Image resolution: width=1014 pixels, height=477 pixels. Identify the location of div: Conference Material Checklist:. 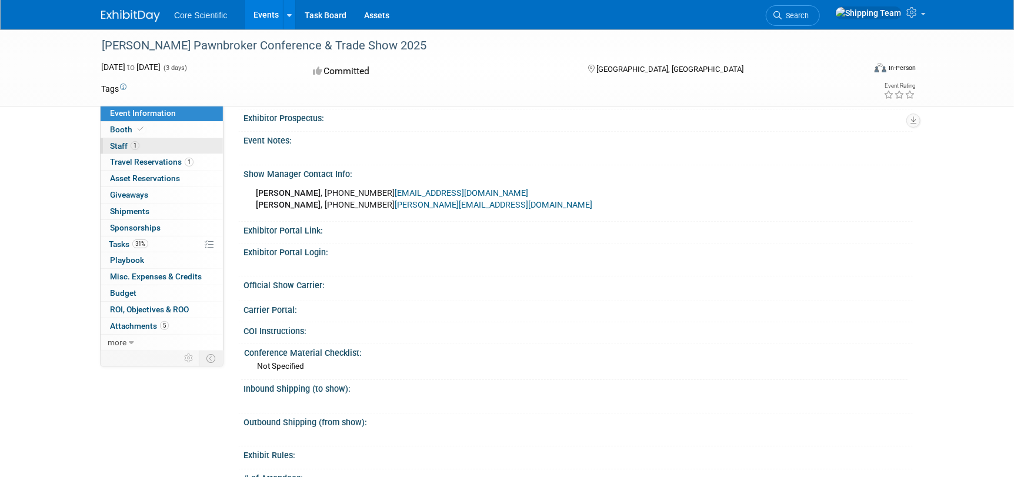
(576, 351).